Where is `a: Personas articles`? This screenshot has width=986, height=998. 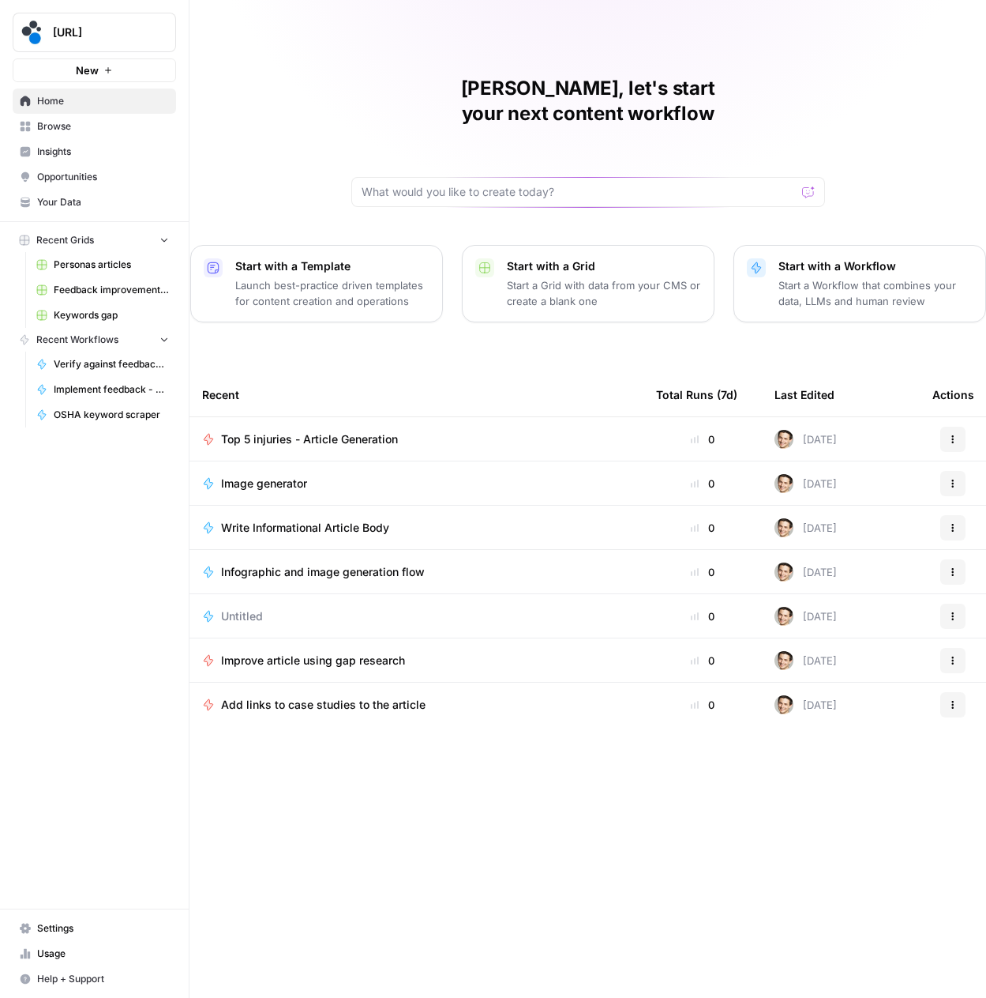
a: Personas articles is located at coordinates (103, 265).